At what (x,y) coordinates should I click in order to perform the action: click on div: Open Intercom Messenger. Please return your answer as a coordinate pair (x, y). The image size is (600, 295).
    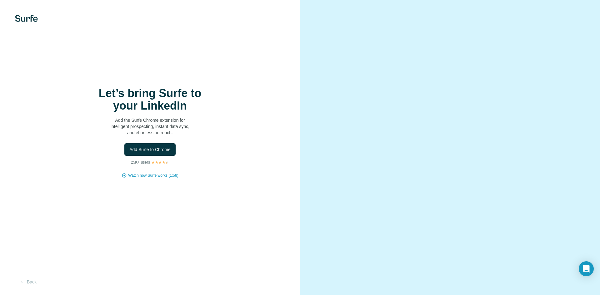
    Looking at the image, I should click on (586, 269).